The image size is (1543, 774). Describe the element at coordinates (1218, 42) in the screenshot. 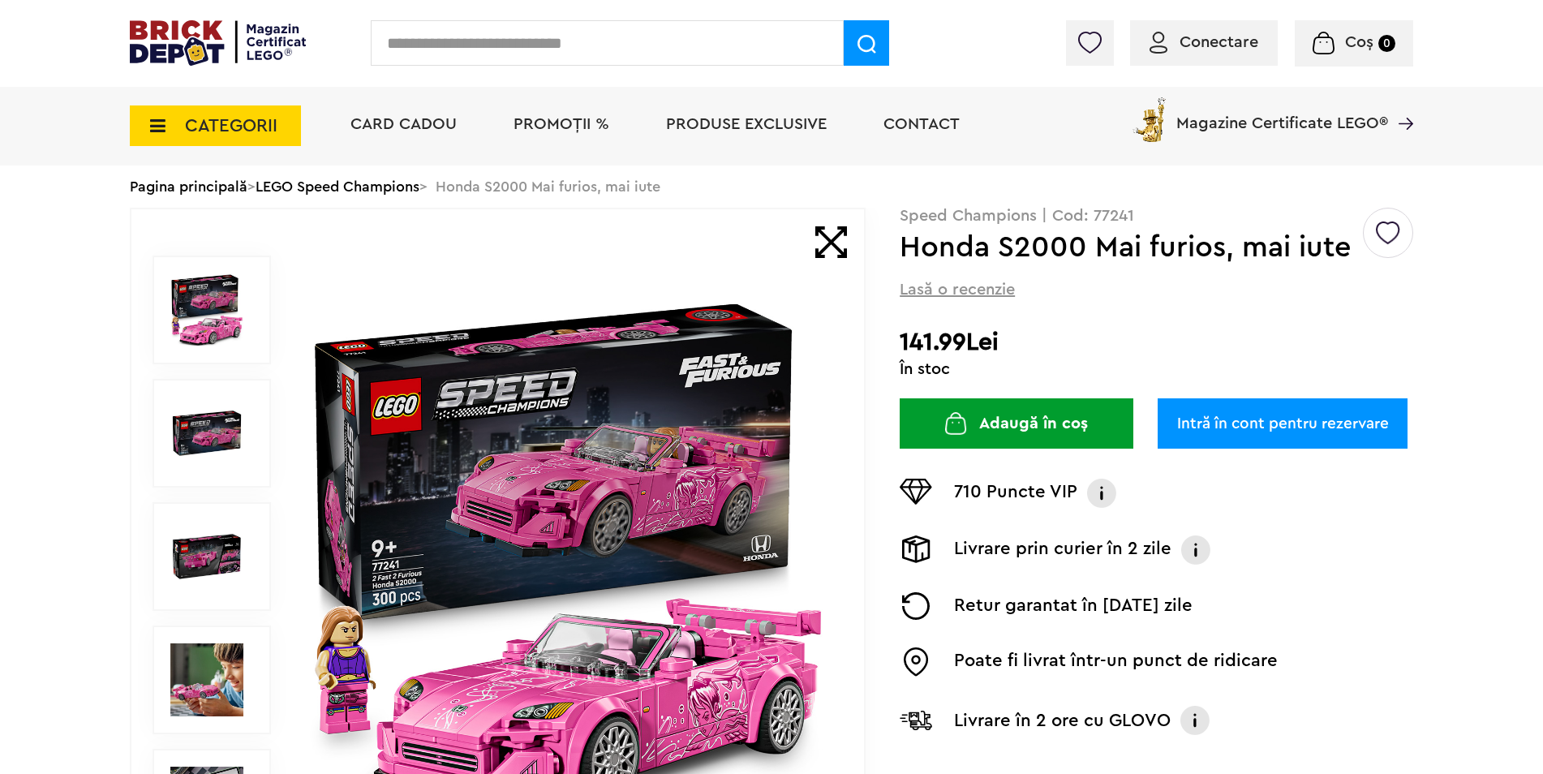

I see `span: Conectare` at that location.